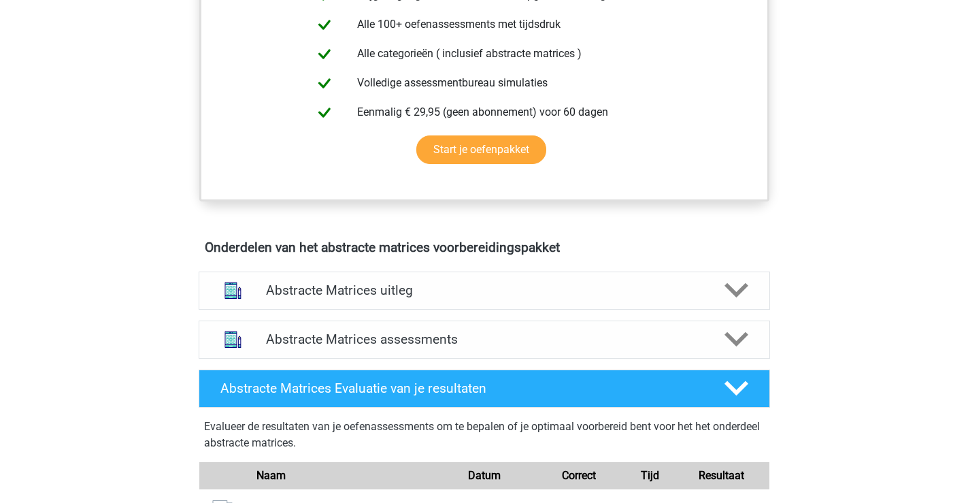 The width and height of the screenshot is (968, 503). I want to click on a: uitleg Abstracte Matrices uitleg, so click(484, 290).